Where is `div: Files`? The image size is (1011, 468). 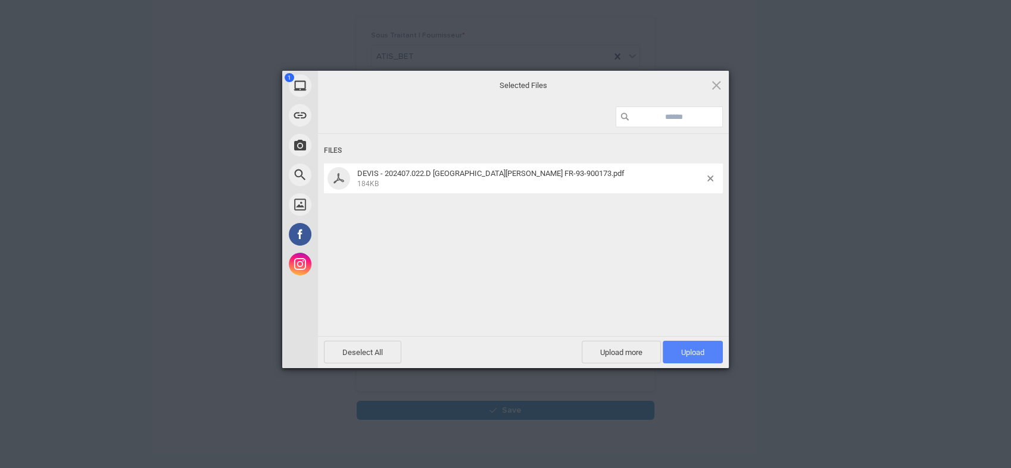
div: Files is located at coordinates (523, 151).